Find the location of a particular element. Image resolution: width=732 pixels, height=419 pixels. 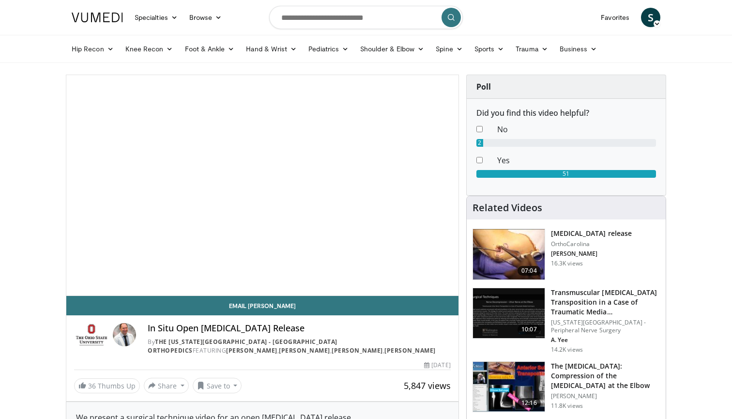

p: 11.8K views is located at coordinates (567, 405).